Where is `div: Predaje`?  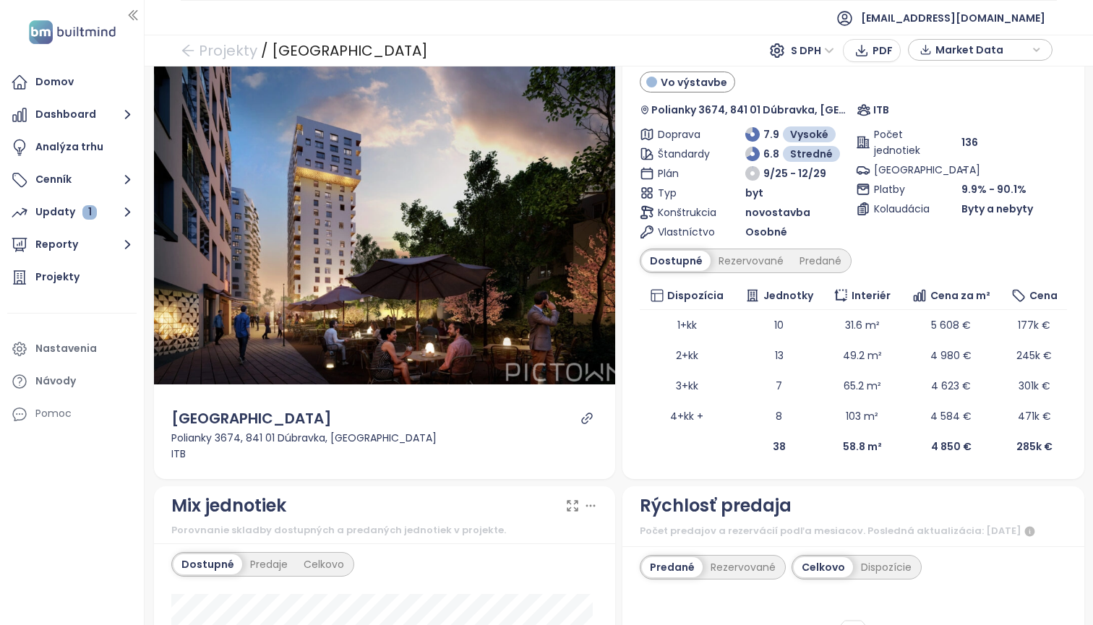
div: Predaje is located at coordinates (269, 565).